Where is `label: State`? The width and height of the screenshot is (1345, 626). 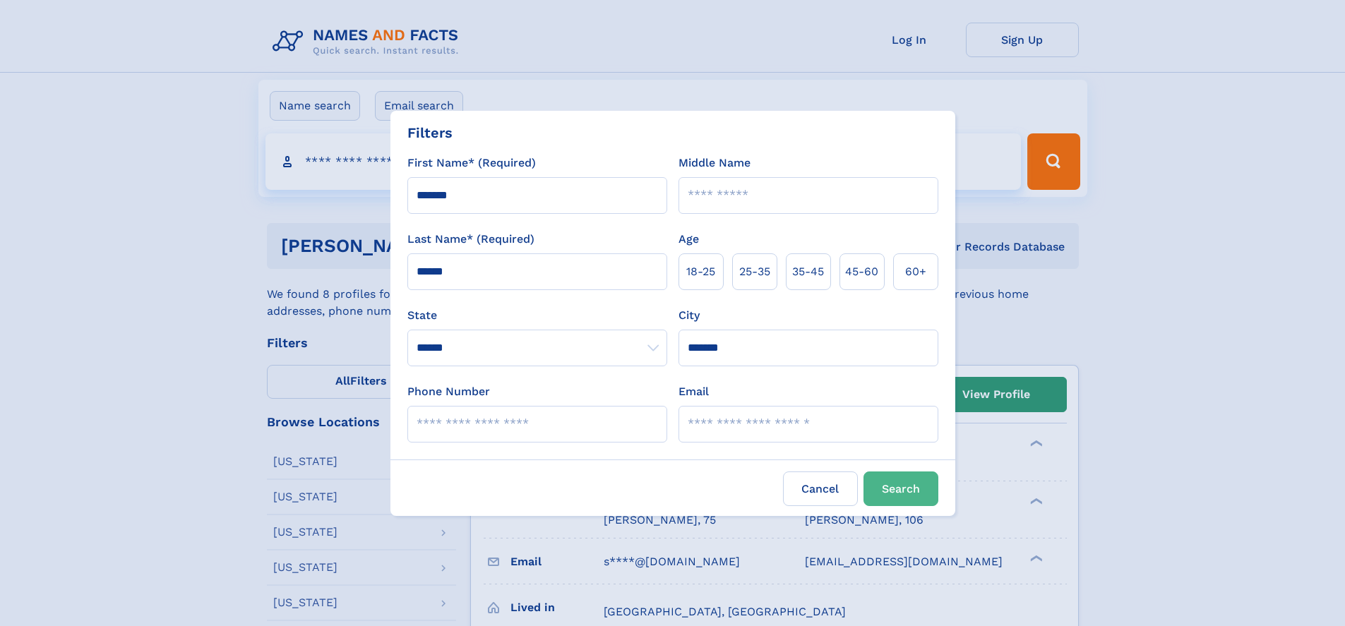
label: State is located at coordinates (537, 316).